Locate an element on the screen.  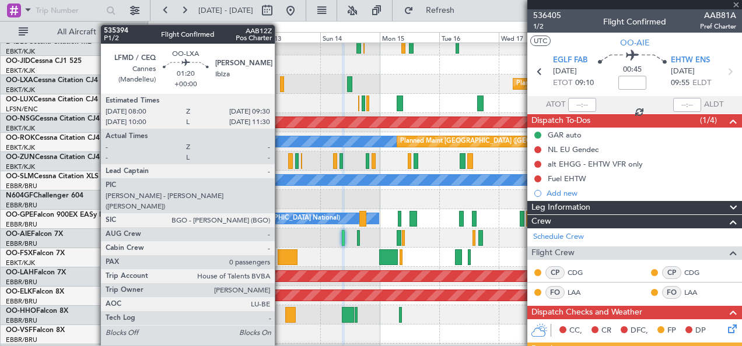
a: OO-HHOFalcon 8X is located at coordinates (37, 311).